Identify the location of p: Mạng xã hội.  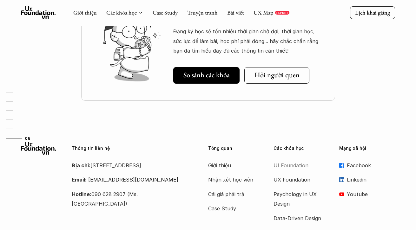
(367, 149).